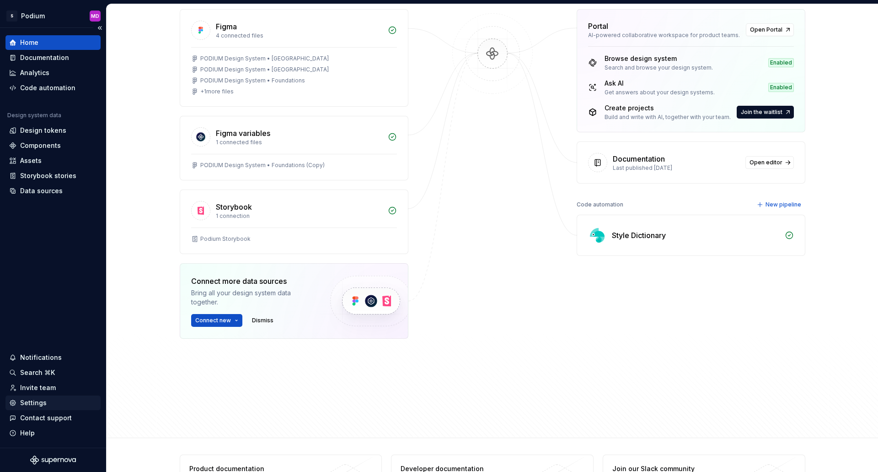  What do you see at coordinates (95, 16) in the screenshot?
I see `div: MD` at bounding box center [95, 16].